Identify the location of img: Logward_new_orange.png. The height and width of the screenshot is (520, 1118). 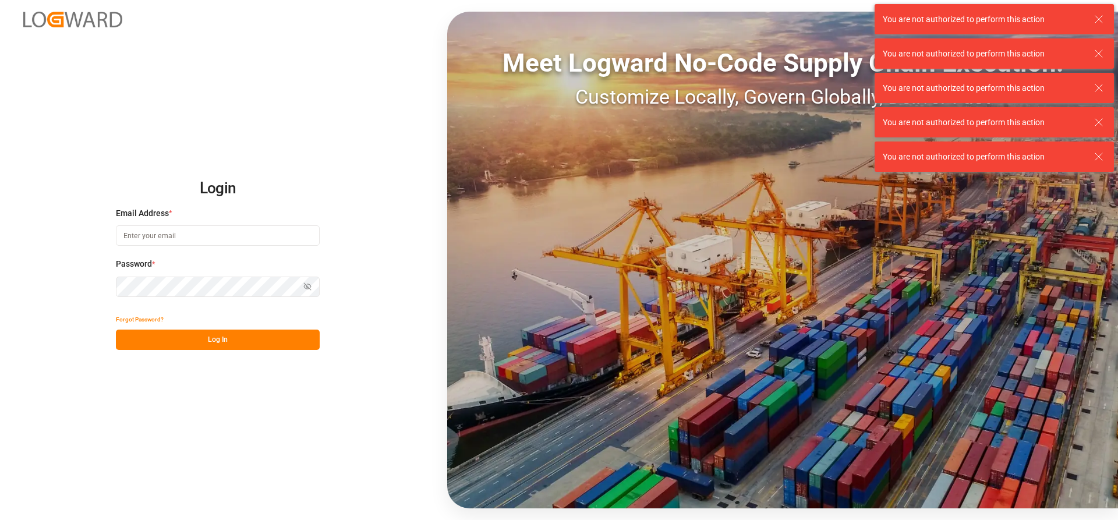
(73, 19).